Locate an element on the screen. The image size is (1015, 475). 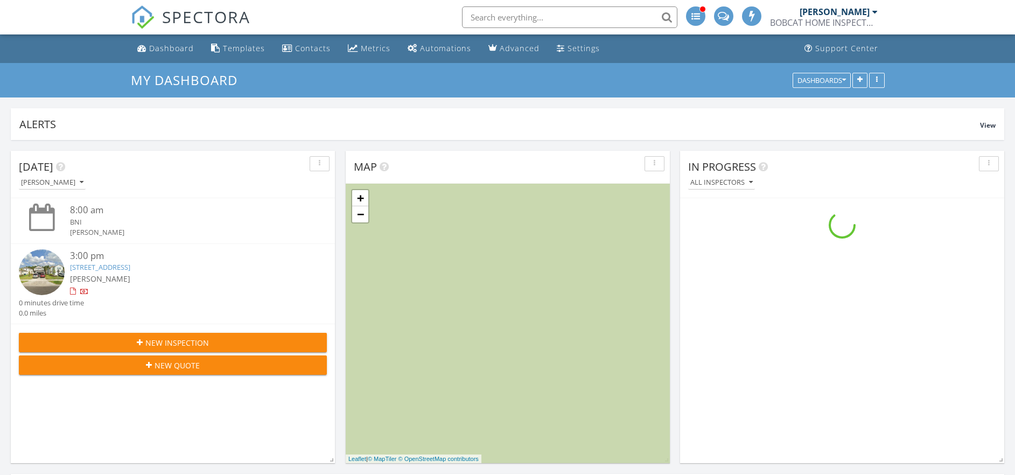
button: Dashboards is located at coordinates (821, 80).